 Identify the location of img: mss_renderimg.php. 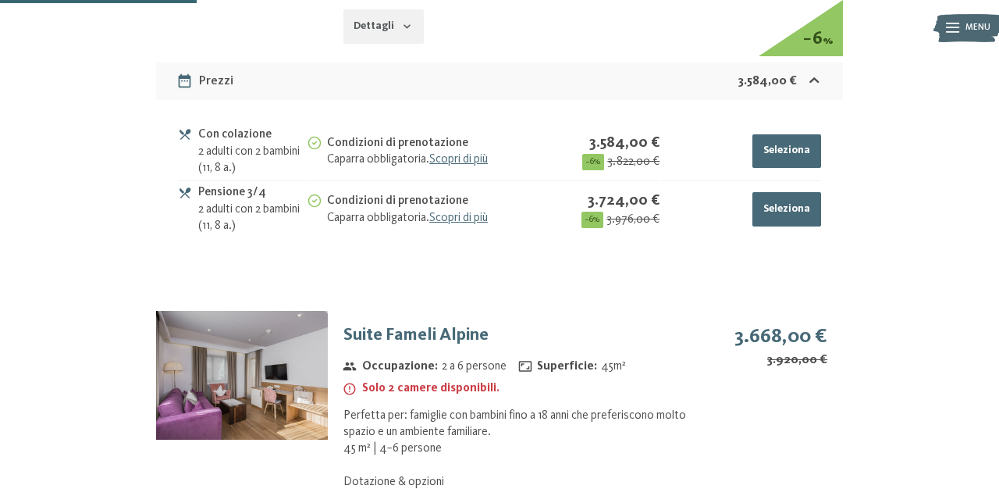
(242, 375).